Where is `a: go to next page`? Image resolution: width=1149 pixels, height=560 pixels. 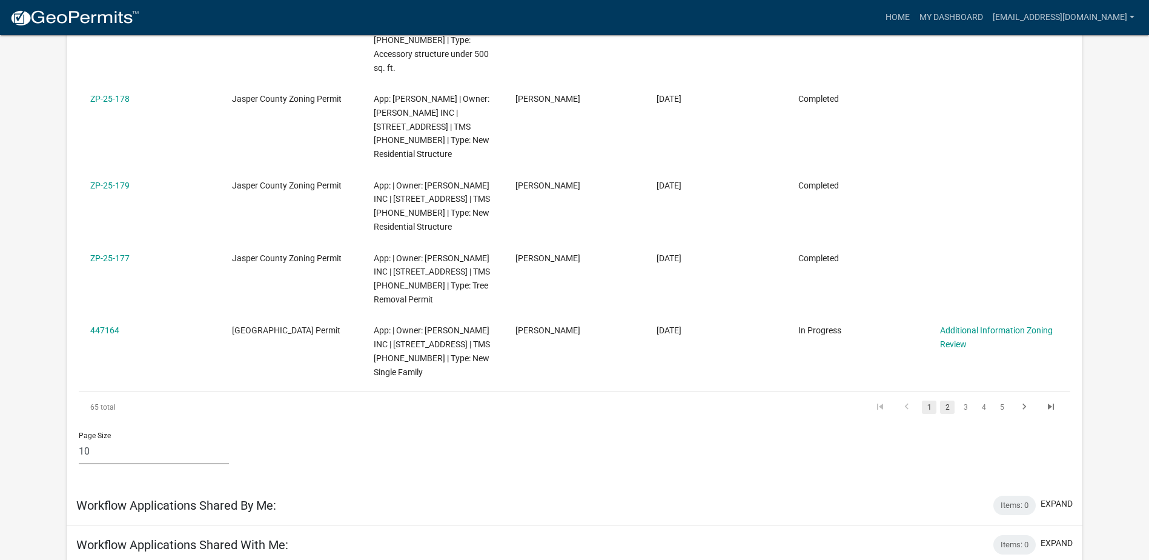
a: go to next page is located at coordinates (1024, 407).